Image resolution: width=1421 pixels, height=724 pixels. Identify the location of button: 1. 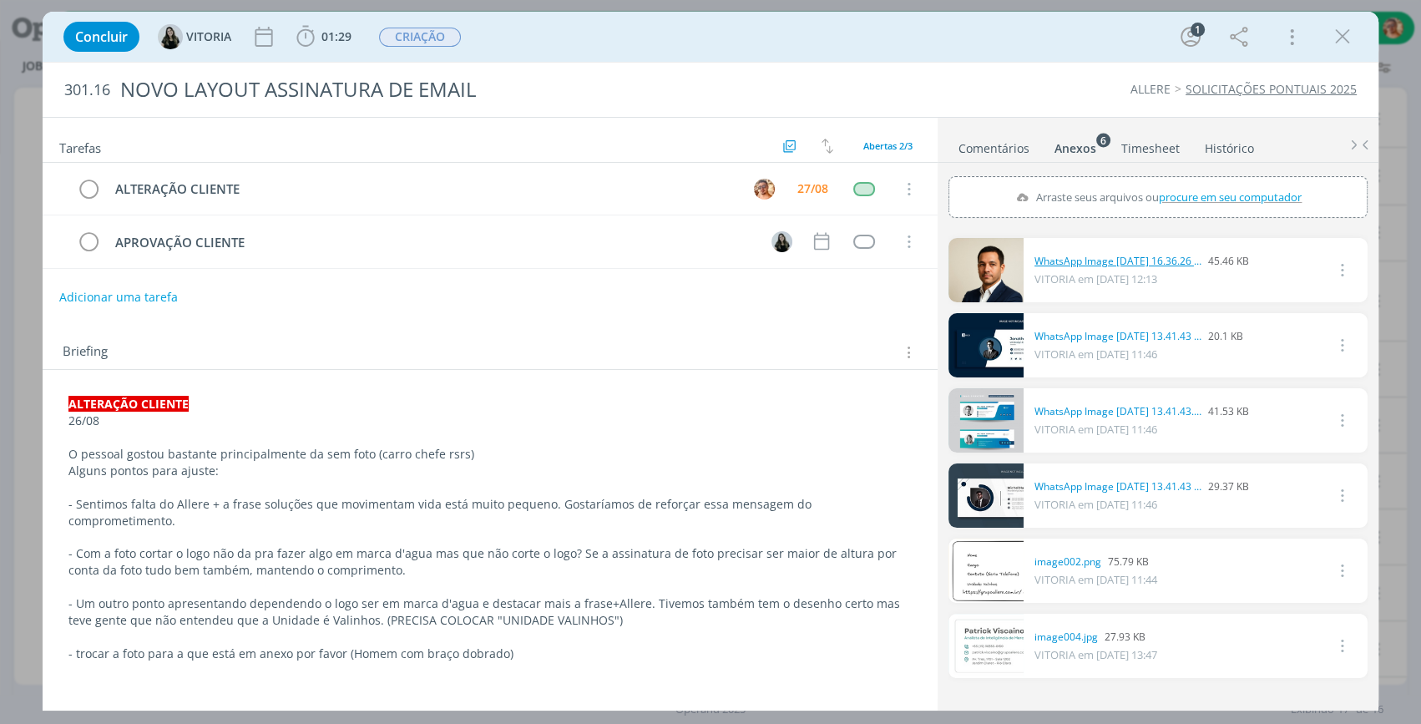
(1191, 37).